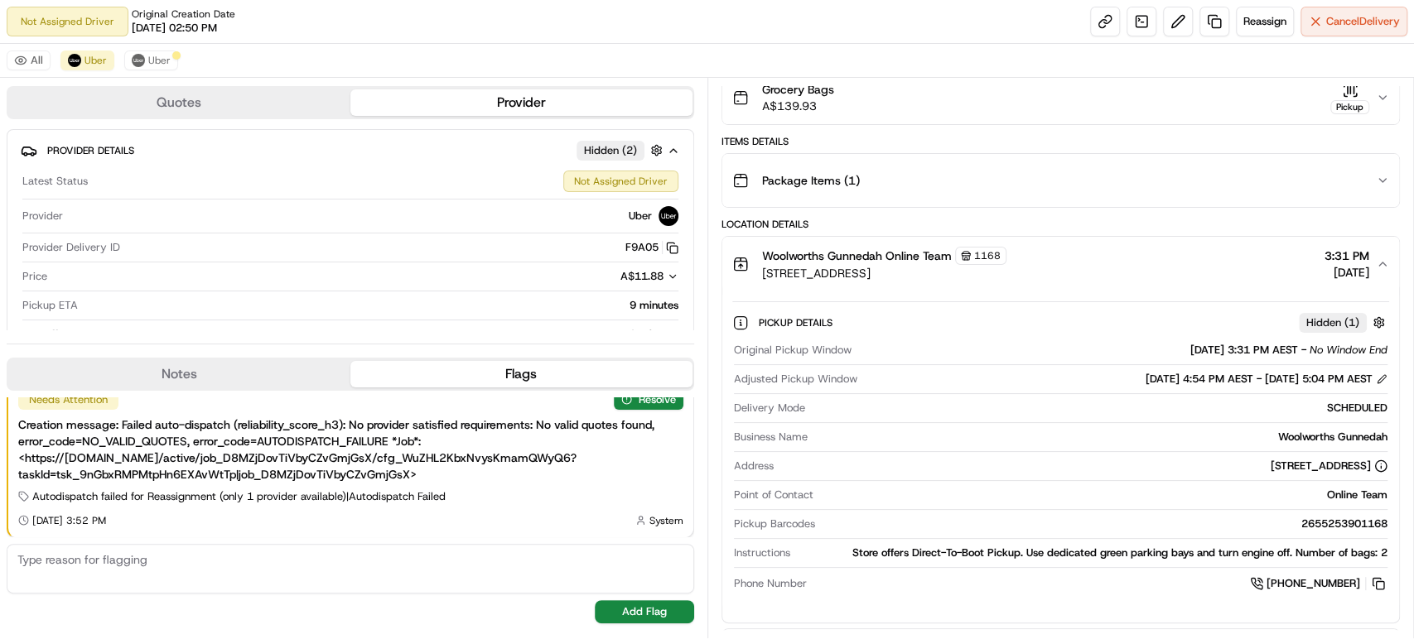 This screenshot has height=639, width=1414. I want to click on button: F9A05, so click(652, 248).